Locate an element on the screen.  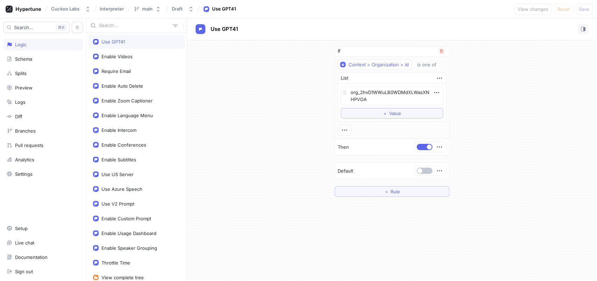
div: Enable Usage Dashboard is located at coordinates (129, 233).